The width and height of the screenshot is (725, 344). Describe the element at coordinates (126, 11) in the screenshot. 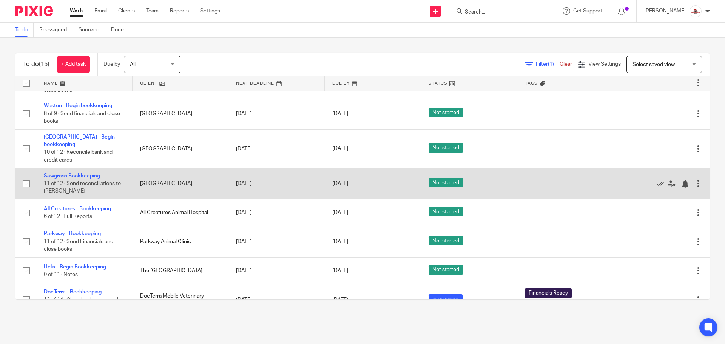

I see `a: Clients` at that location.